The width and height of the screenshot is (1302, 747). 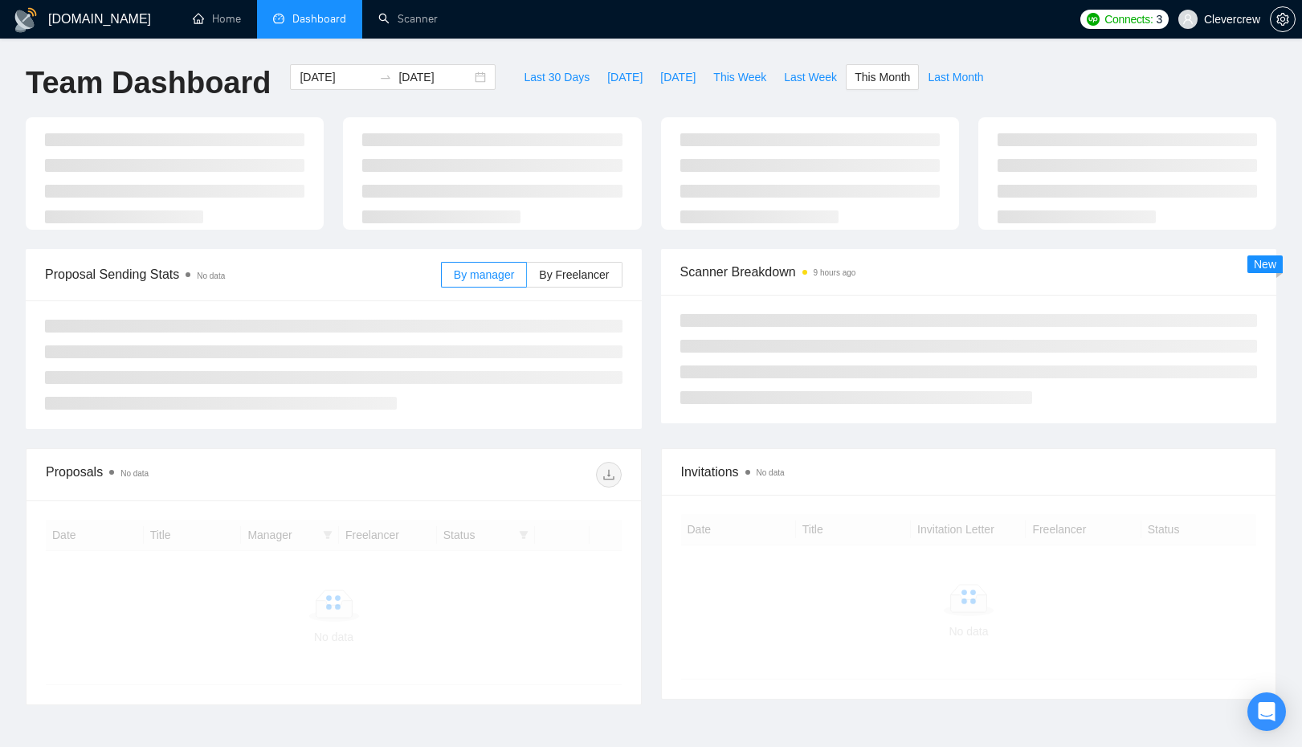 I want to click on button: setting, so click(x=1283, y=19).